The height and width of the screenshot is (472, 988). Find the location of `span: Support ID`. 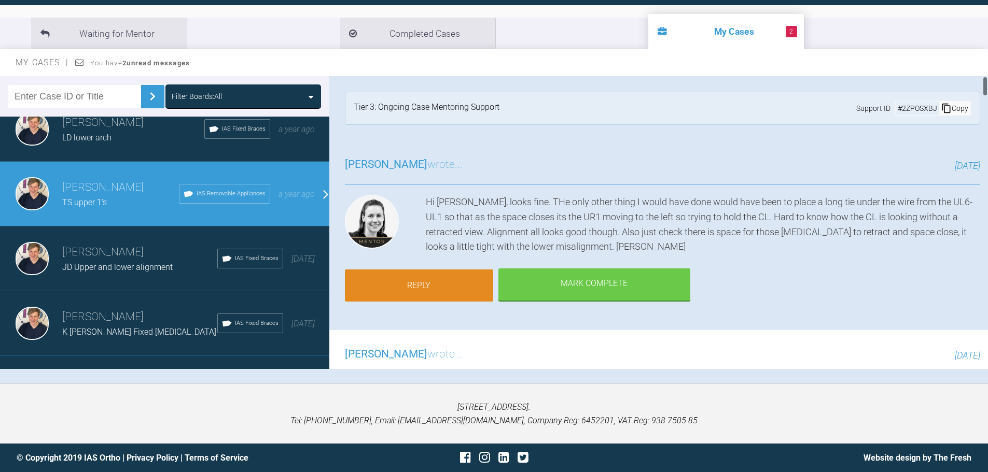

span: Support ID is located at coordinates (873, 108).